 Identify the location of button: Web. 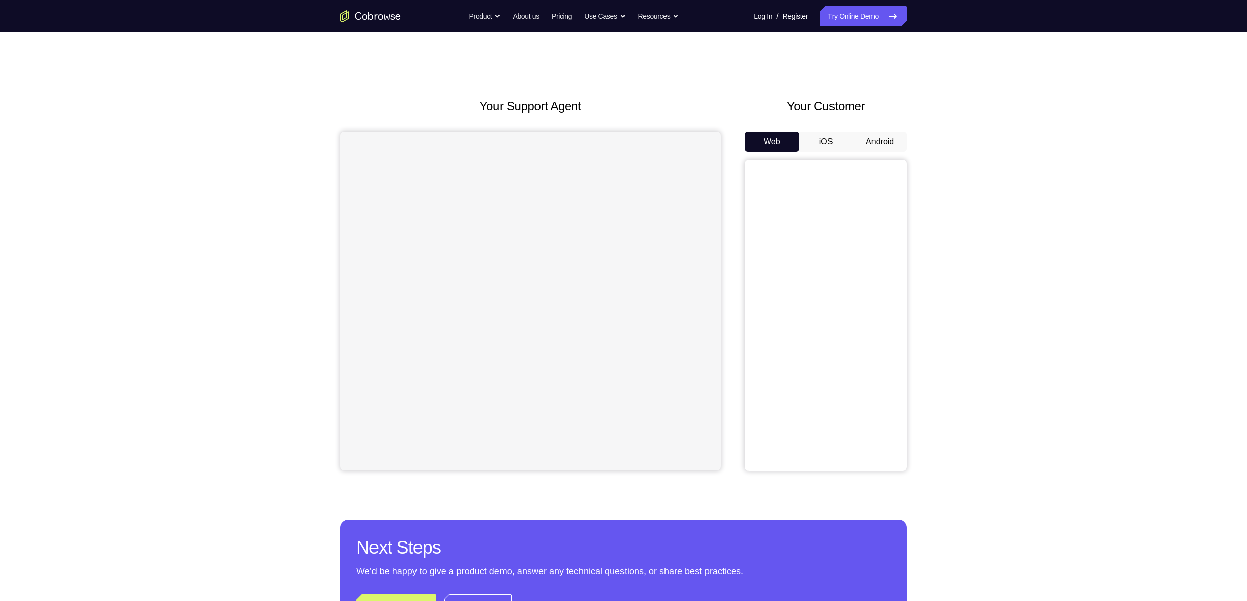
(772, 142).